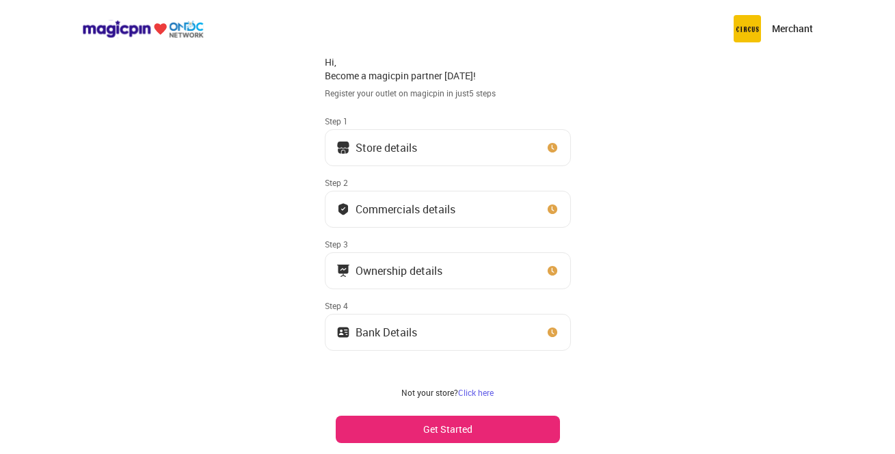 Image resolution: width=895 pixels, height=454 pixels. I want to click on p: Merchant, so click(792, 29).